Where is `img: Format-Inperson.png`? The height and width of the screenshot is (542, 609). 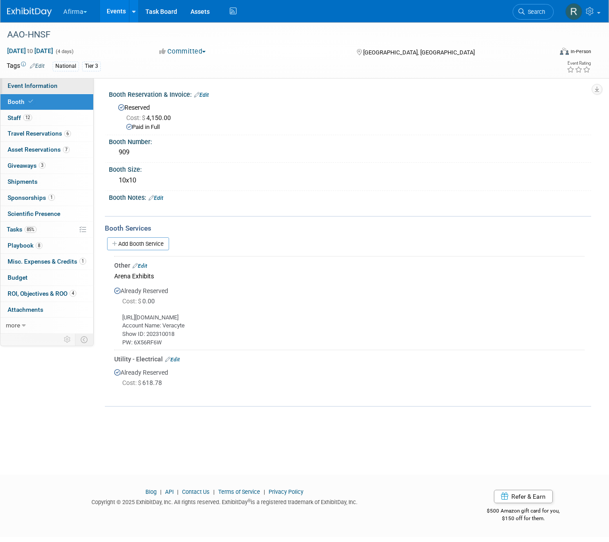 img: Format-Inperson.png is located at coordinates (565, 51).